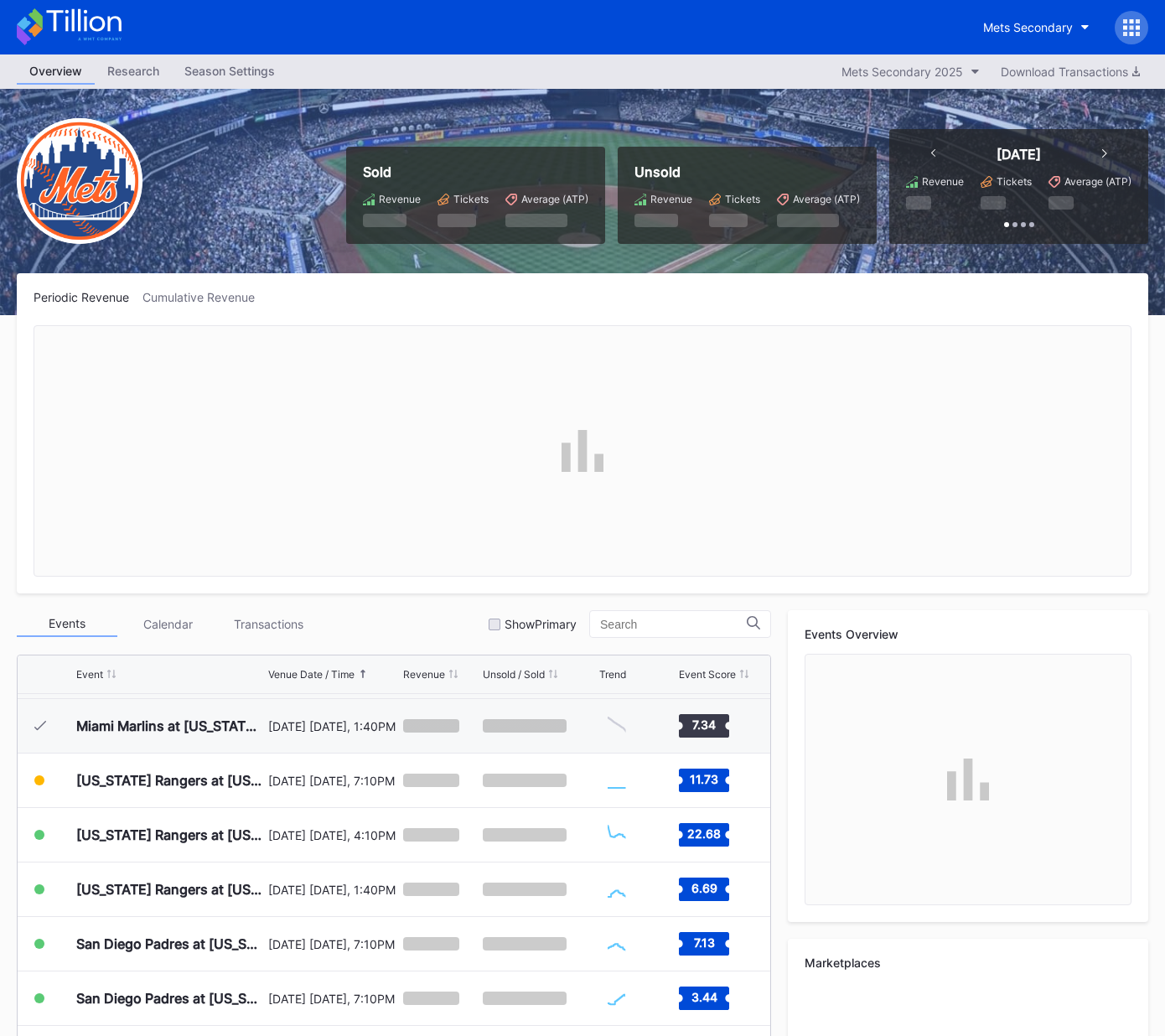 The height and width of the screenshot is (1036, 1165). I want to click on button: Mets Secondary, so click(1036, 27).